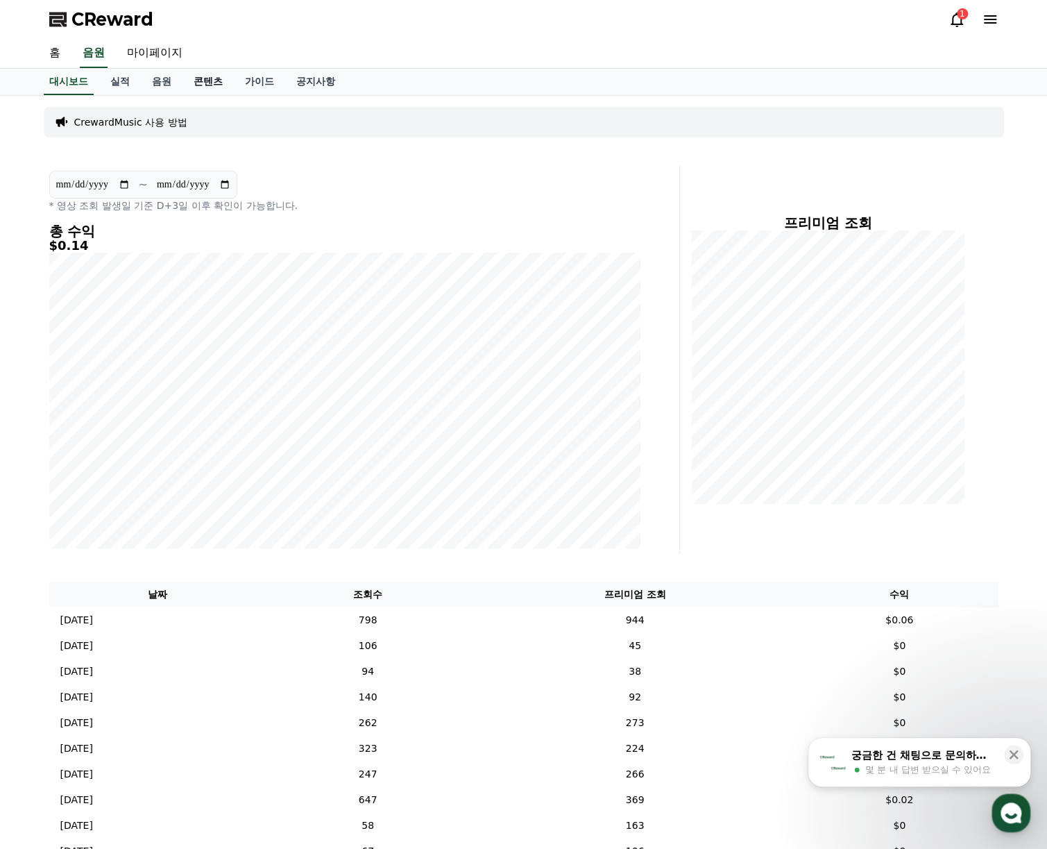 This screenshot has width=1047, height=849. I want to click on th: 날짜, so click(158, 594).